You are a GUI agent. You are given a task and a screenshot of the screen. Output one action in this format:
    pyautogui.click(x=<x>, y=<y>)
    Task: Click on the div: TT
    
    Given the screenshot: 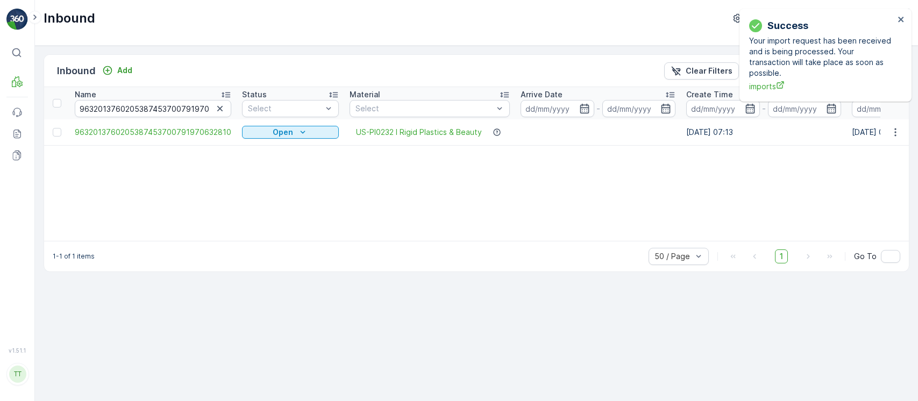 What is the action you would take?
    pyautogui.click(x=18, y=374)
    